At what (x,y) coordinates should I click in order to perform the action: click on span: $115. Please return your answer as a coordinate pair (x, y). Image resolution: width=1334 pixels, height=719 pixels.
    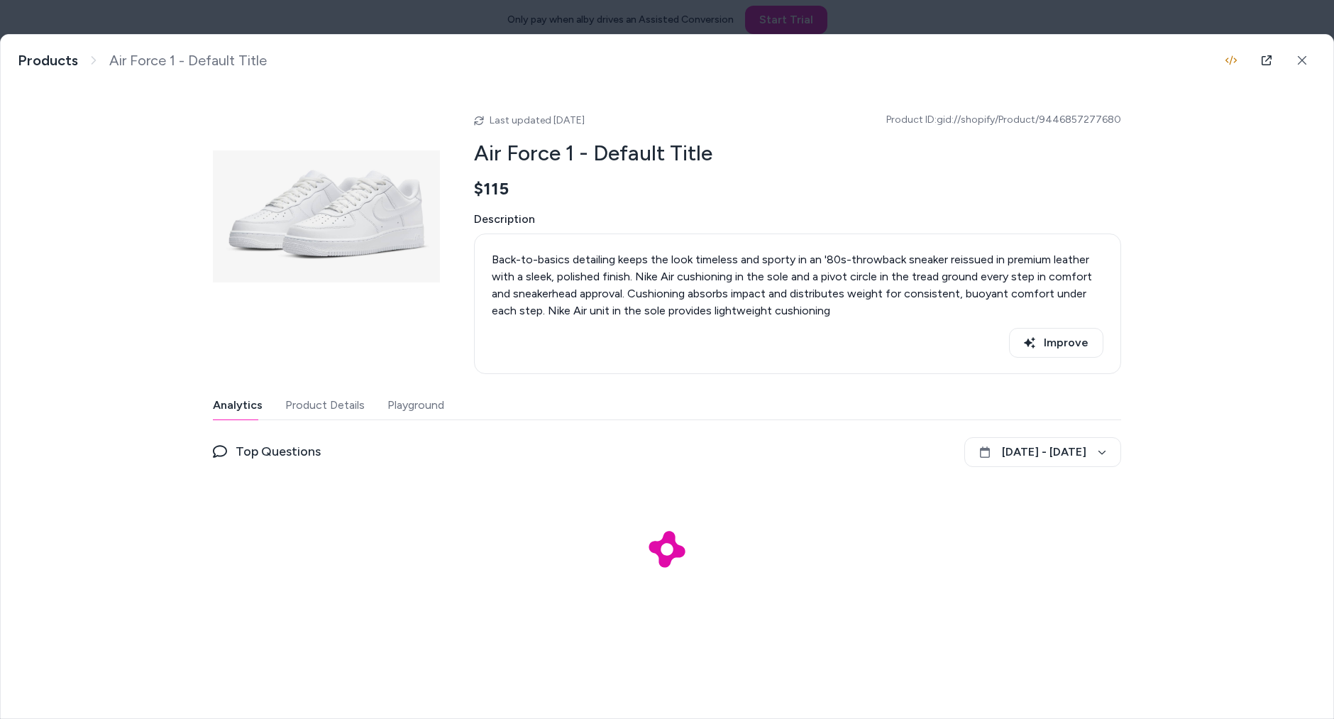
    Looking at the image, I should click on (491, 189).